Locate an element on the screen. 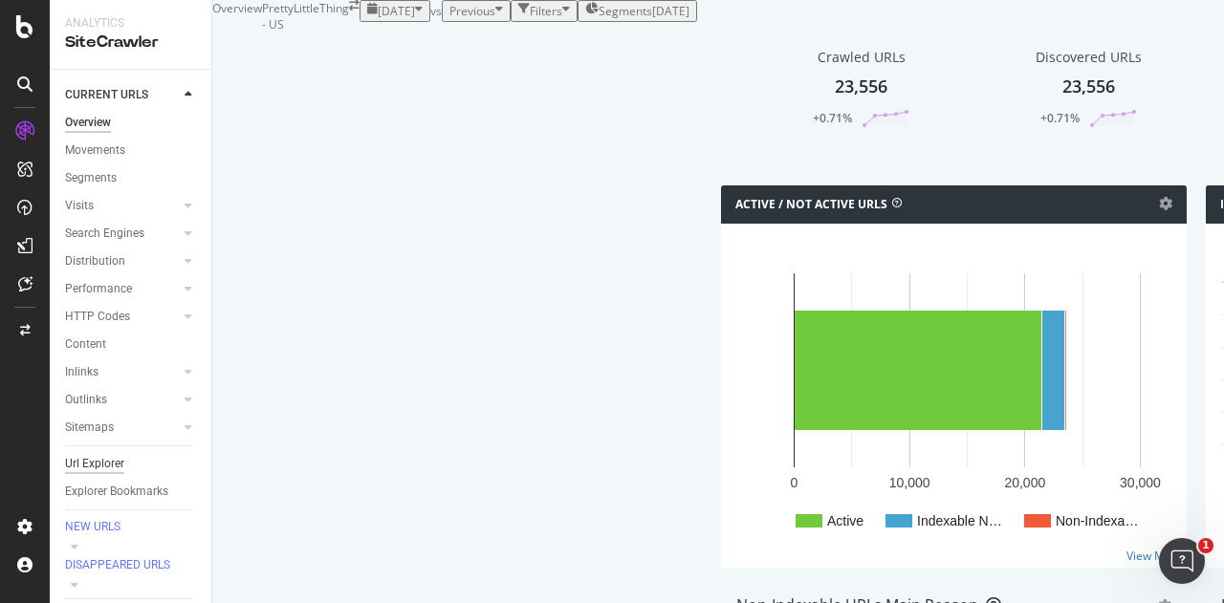 This screenshot has width=1224, height=603. div: Movements is located at coordinates (95, 150).